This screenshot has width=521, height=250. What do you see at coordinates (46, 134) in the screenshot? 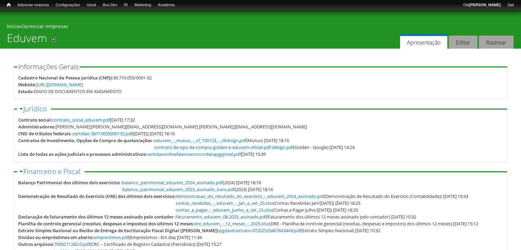
I see `div: CND de tributos federais :` at bounding box center [46, 134].